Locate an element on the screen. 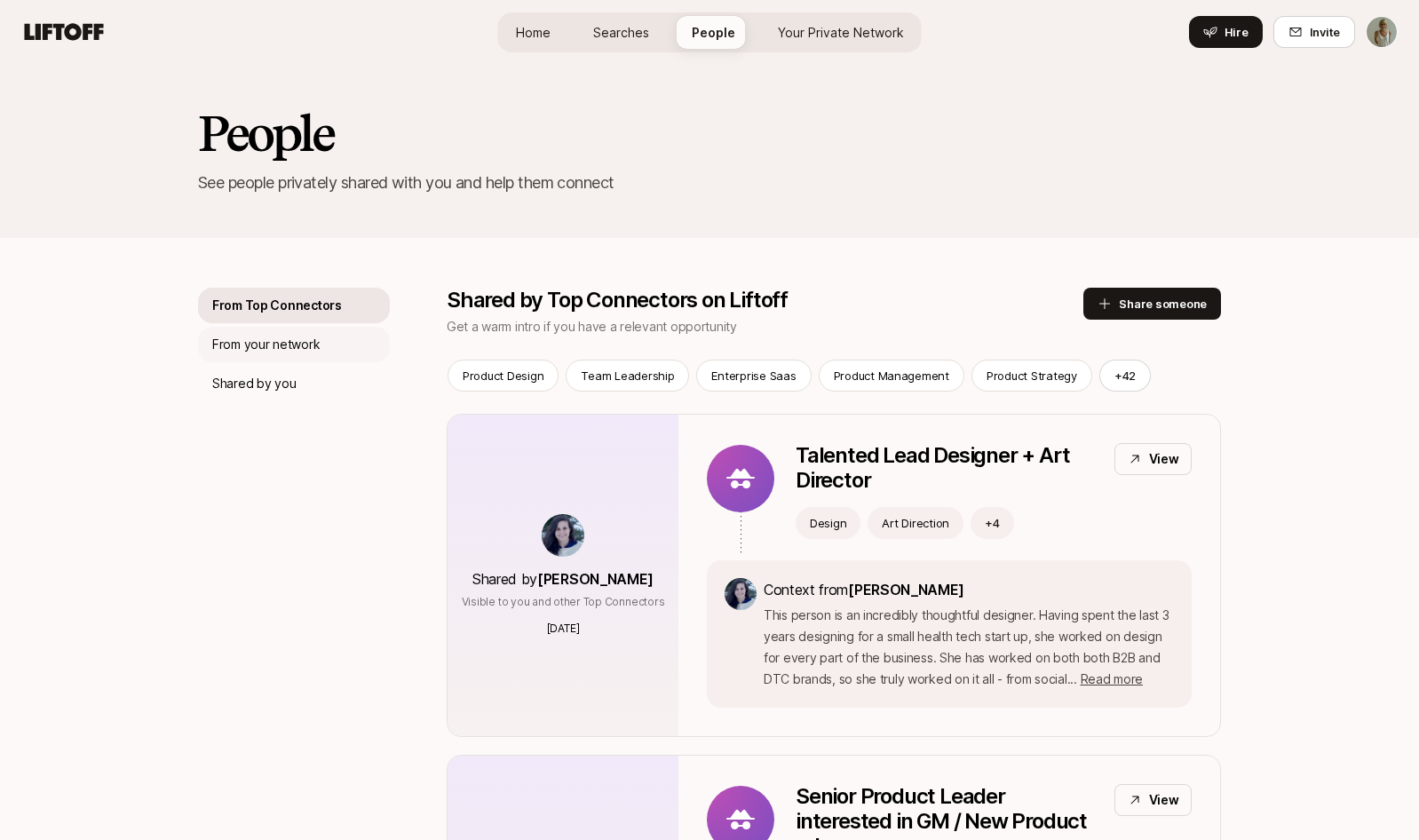 The image size is (1419, 840). p: See people privately shared with you and help them connect is located at coordinates (710, 183).